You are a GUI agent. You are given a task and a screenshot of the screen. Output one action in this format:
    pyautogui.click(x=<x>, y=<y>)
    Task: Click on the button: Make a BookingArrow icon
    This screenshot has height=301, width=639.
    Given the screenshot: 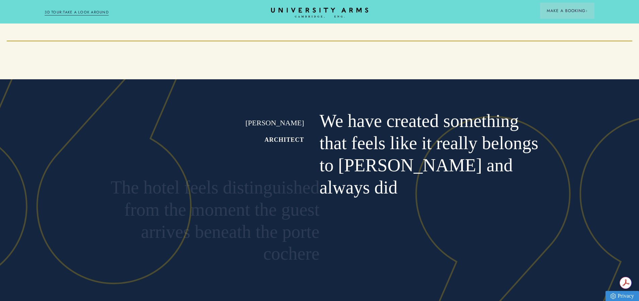 What is the action you would take?
    pyautogui.click(x=567, y=11)
    